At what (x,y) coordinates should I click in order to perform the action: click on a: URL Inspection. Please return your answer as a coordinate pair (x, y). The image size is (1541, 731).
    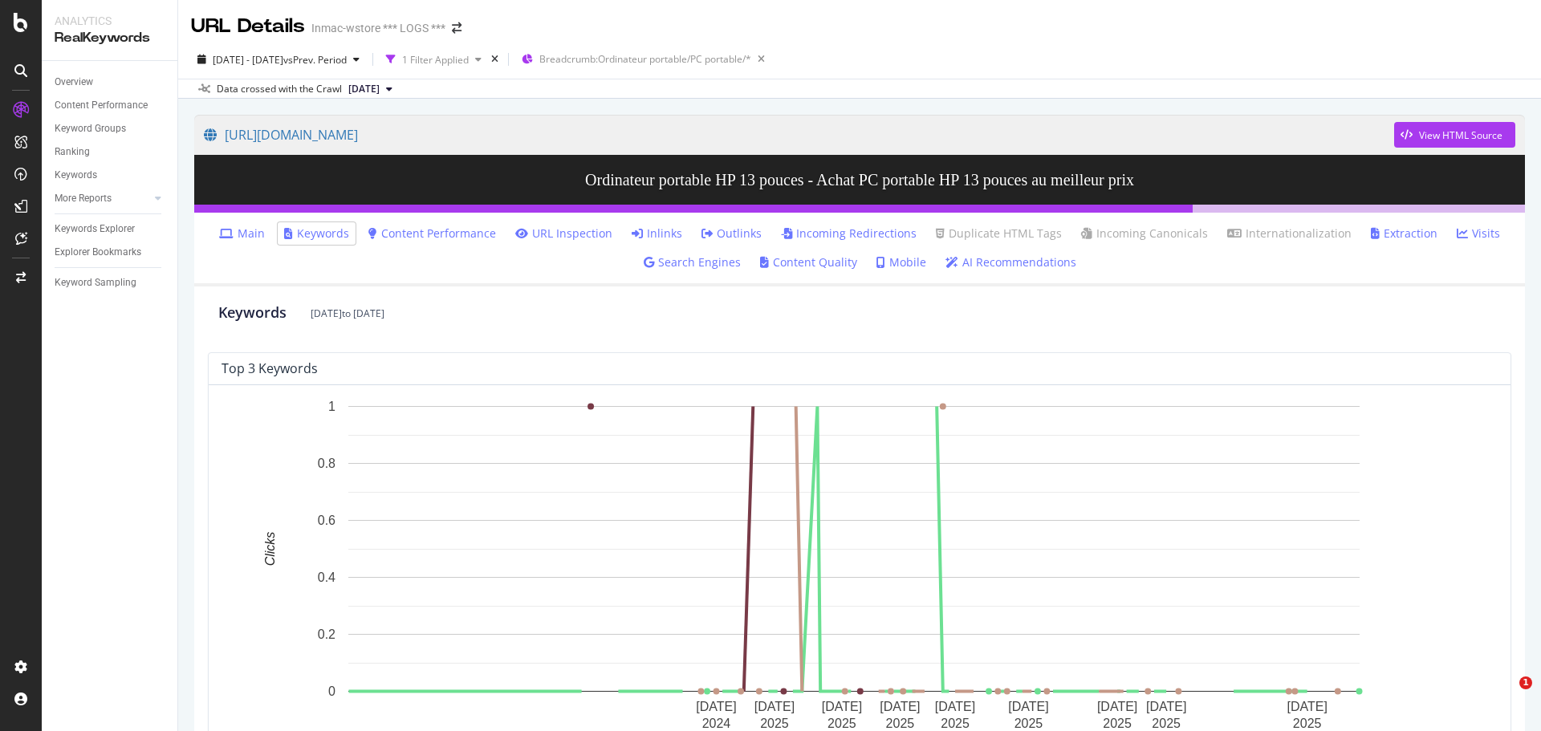
    Looking at the image, I should click on (563, 234).